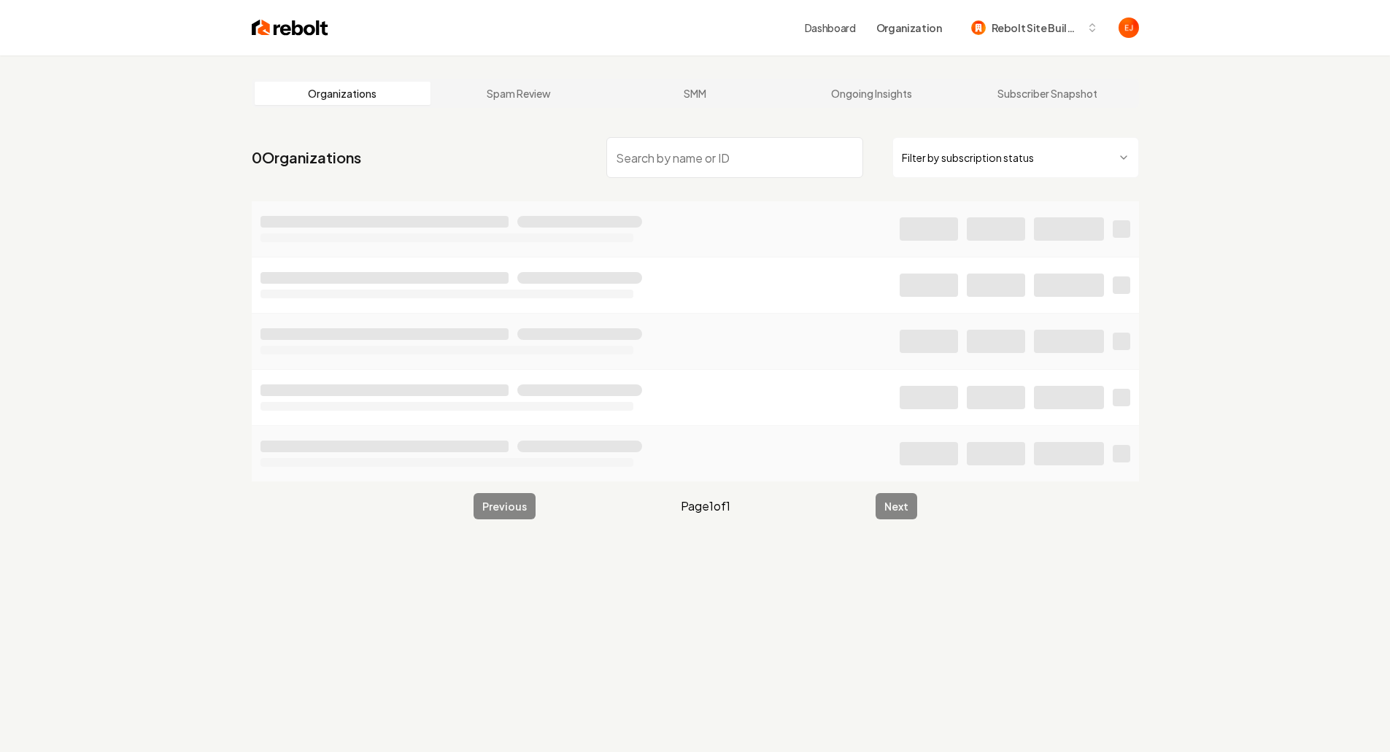  What do you see at coordinates (290, 28) in the screenshot?
I see `img: Rebolt Logo` at bounding box center [290, 28].